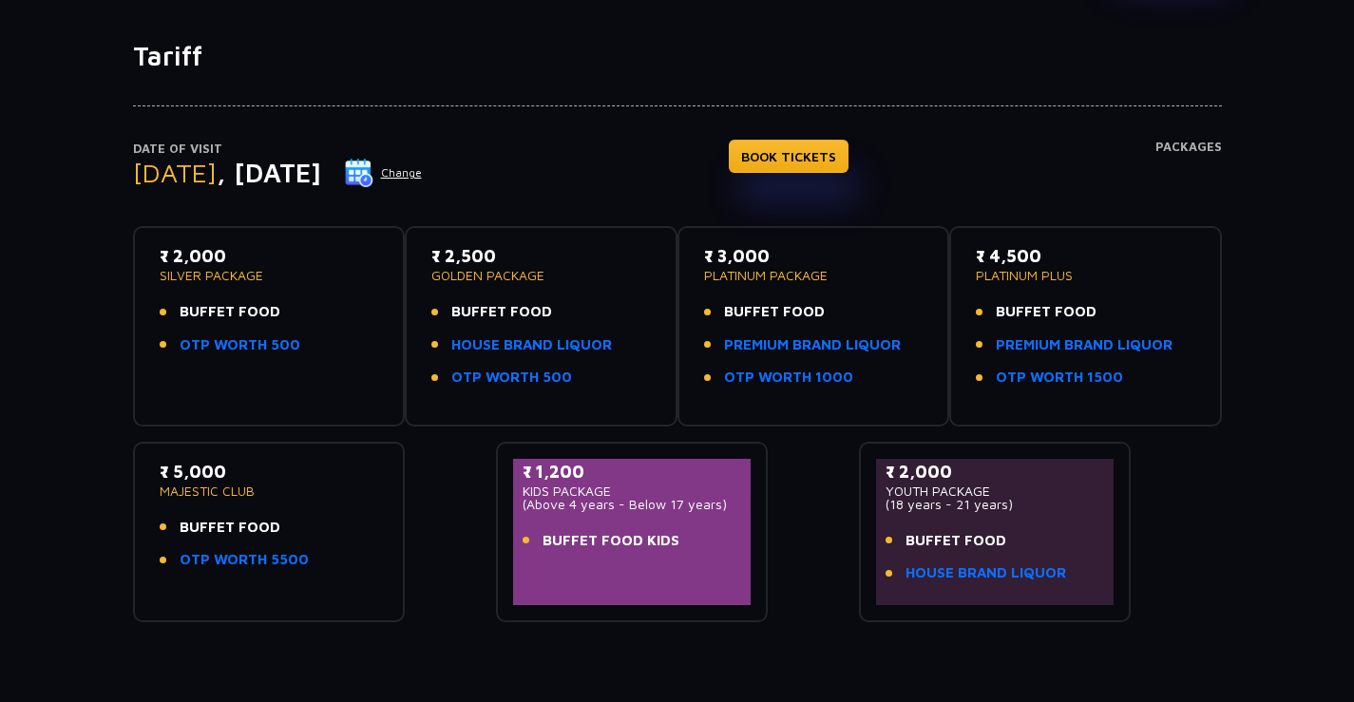 The width and height of the screenshot is (1354, 702). I want to click on p: ₹ 2,500, so click(541, 256).